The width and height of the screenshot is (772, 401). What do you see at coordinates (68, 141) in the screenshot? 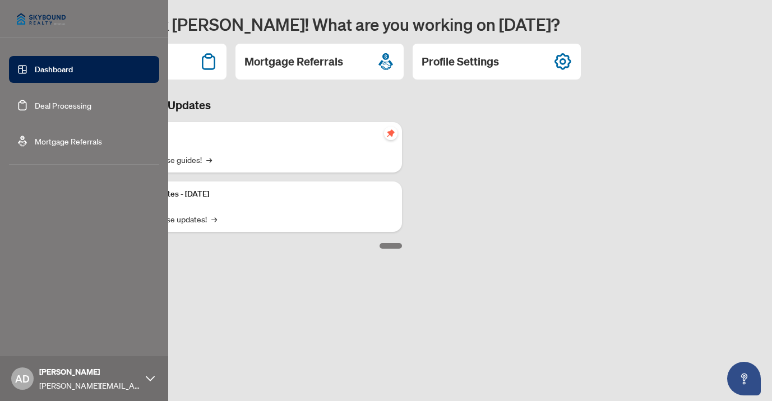
I see `a: Mortgage Referrals` at bounding box center [68, 141].